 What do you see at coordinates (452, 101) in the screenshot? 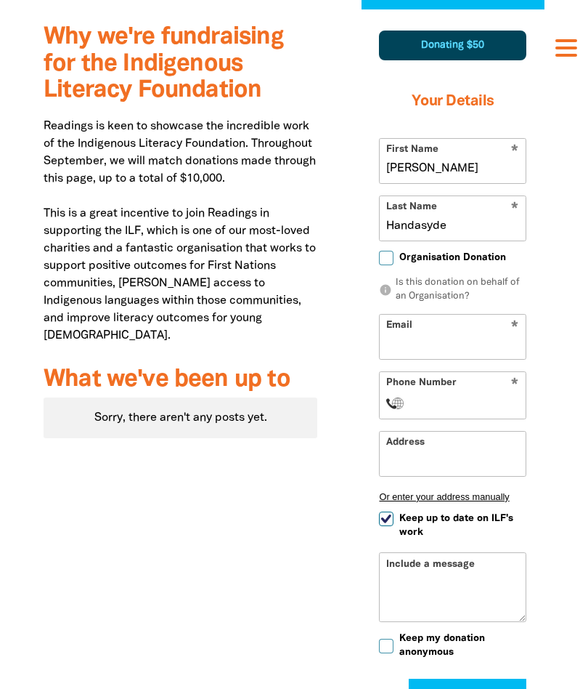
I see `h3: Your Details` at bounding box center [452, 101].